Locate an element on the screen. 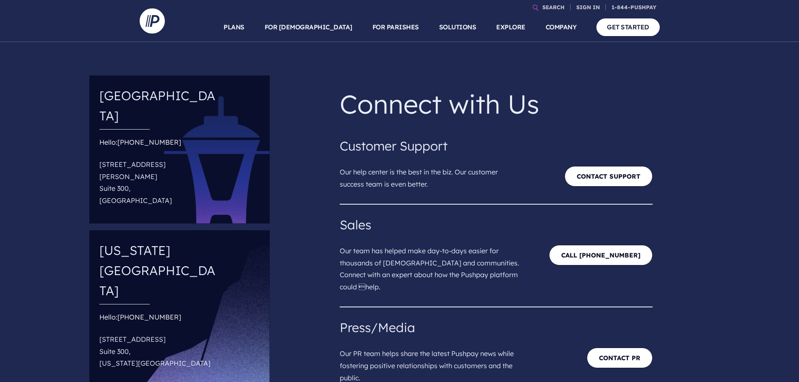 This screenshot has height=382, width=799. a: Contact PR is located at coordinates (619, 358).